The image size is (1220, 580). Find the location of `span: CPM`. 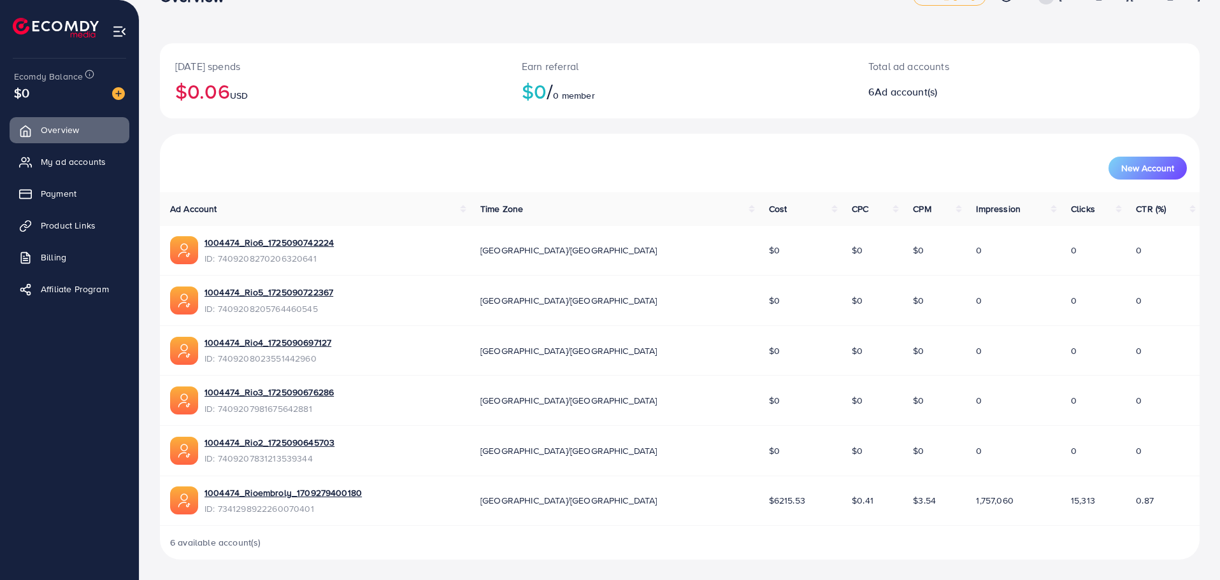

span: CPM is located at coordinates (922, 209).